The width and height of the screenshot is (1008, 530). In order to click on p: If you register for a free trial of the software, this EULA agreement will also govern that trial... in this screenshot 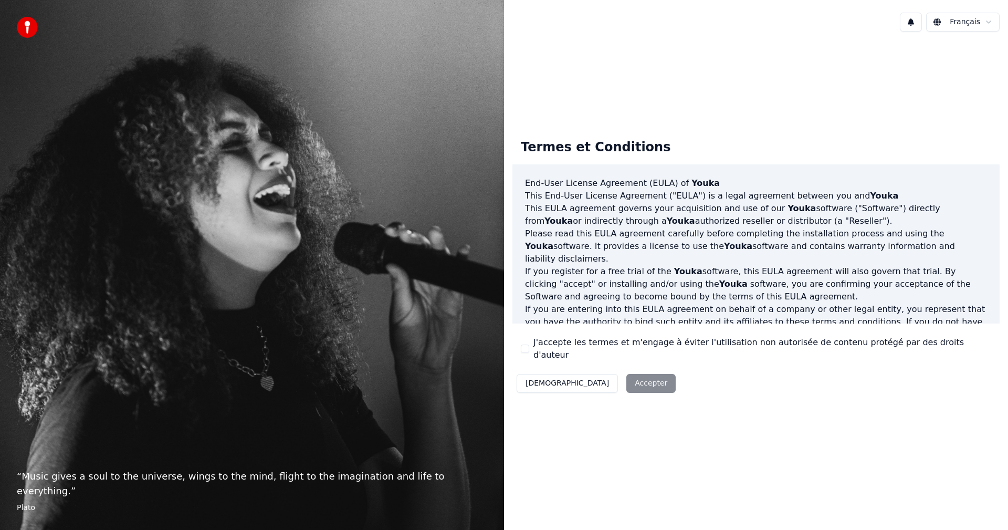, I will do `click(756, 284)`.